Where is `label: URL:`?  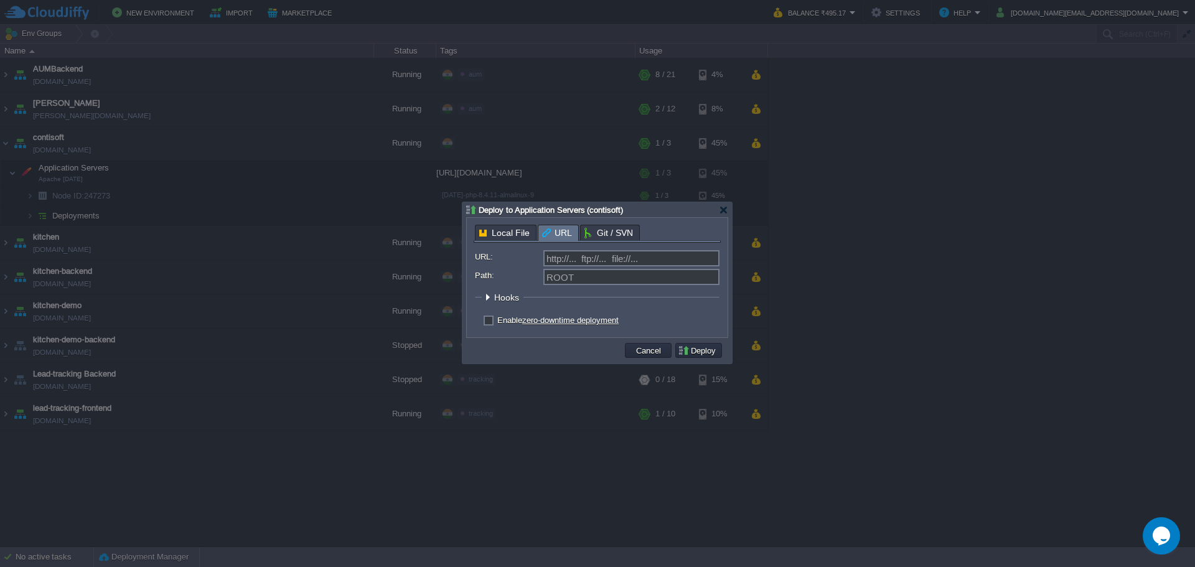 label: URL: is located at coordinates (509, 256).